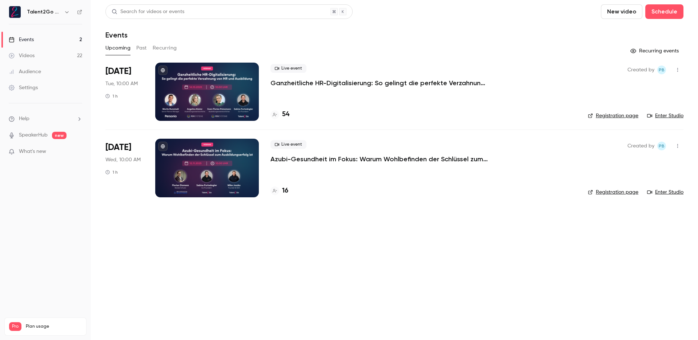 This screenshot has height=340, width=698. Describe the element at coordinates (380, 83) in the screenshot. I see `a: Ganzheitliche HR-Digitalisierung: So gelingt die perfekte Verzahnung von HR und Ausbildung mit Pe...` at that location.